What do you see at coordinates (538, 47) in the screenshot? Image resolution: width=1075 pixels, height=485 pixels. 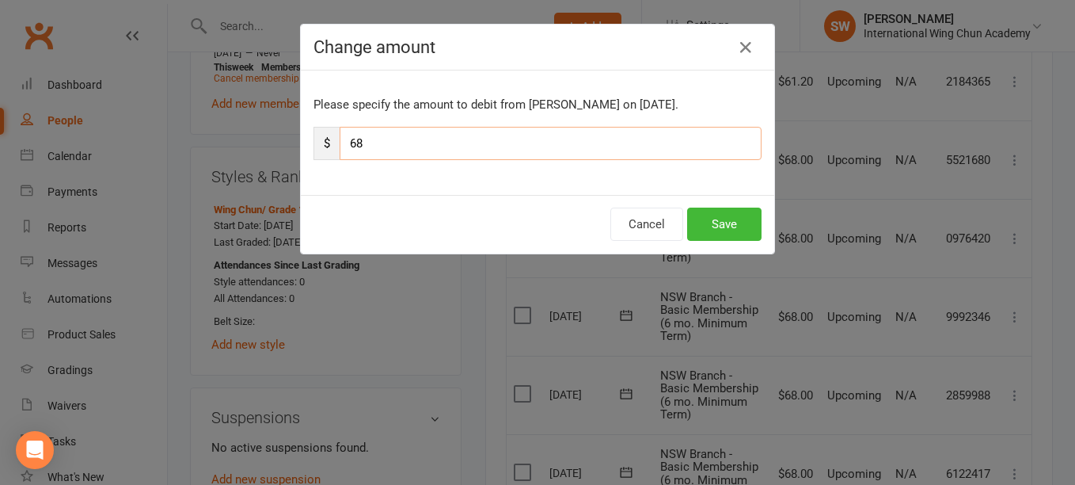 I see `h4: Change amount` at bounding box center [538, 47].